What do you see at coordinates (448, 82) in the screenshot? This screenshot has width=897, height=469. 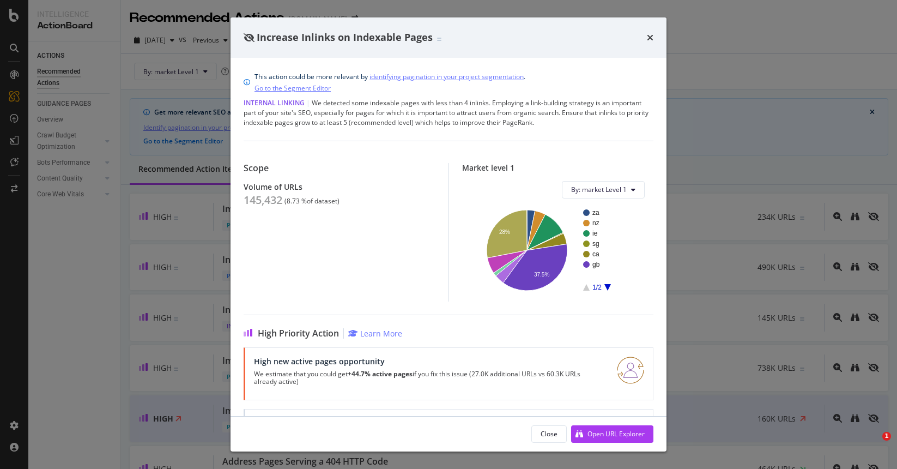 I see `div: info banner` at bounding box center [448, 82].